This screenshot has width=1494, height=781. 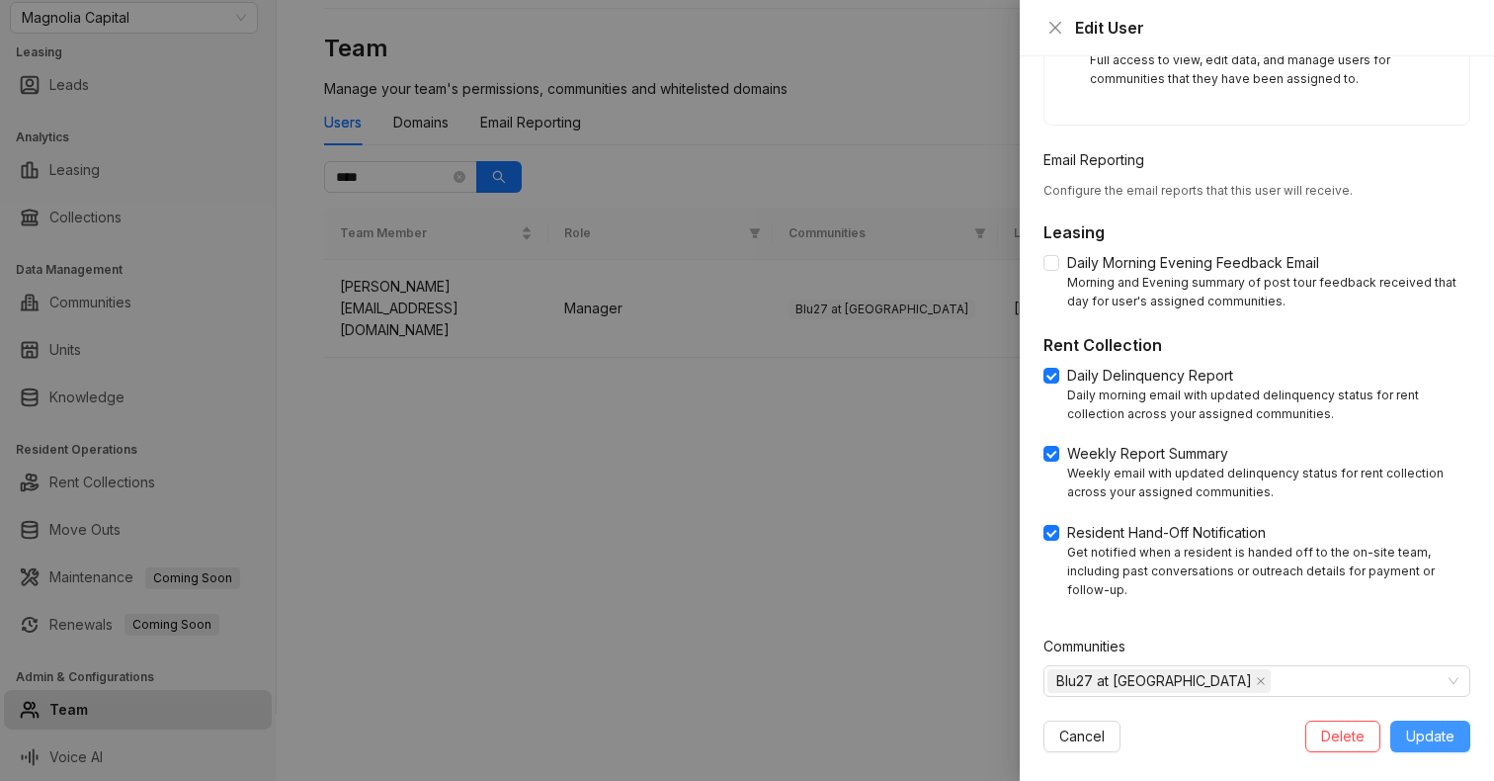 What do you see at coordinates (1269, 571) in the screenshot?
I see `div: Get notified when a resident is handed off to the on-site team, including past conversations or o...` at bounding box center [1269, 571].